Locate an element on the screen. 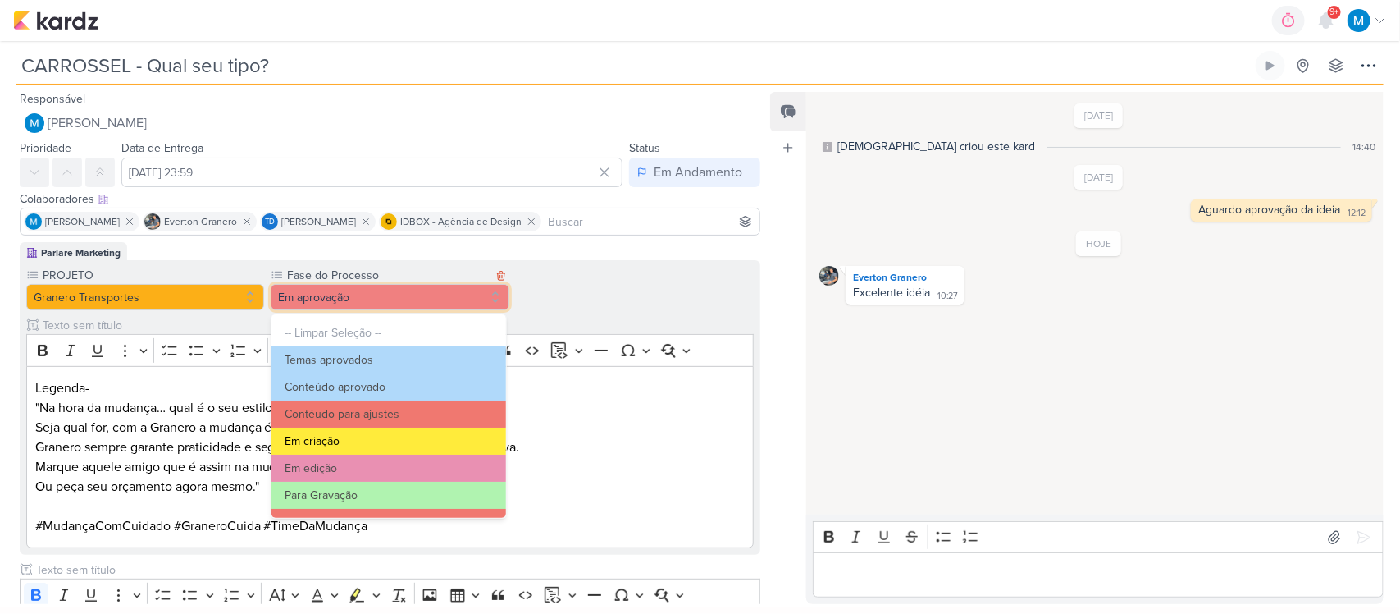 This screenshot has height=614, width=1400. label: Prioridade is located at coordinates (45, 148).